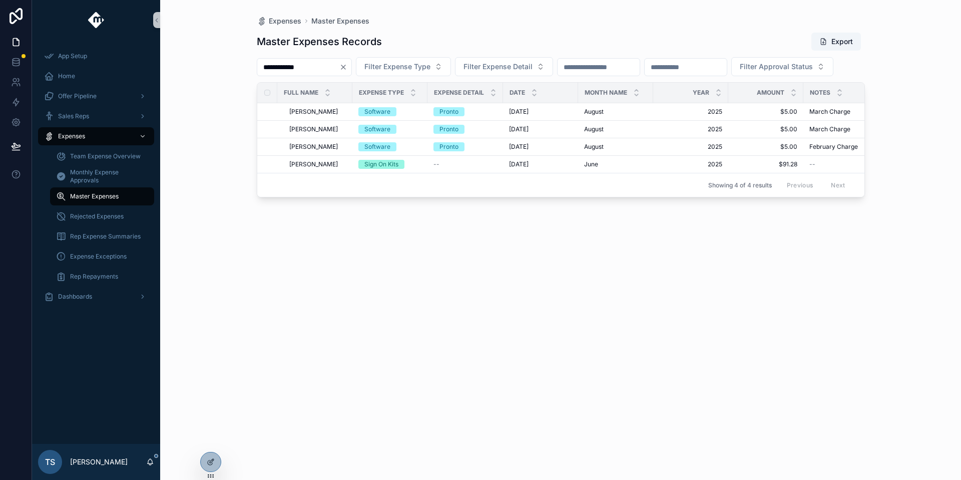 The height and width of the screenshot is (480, 961). I want to click on span: Rejected Expenses, so click(97, 216).